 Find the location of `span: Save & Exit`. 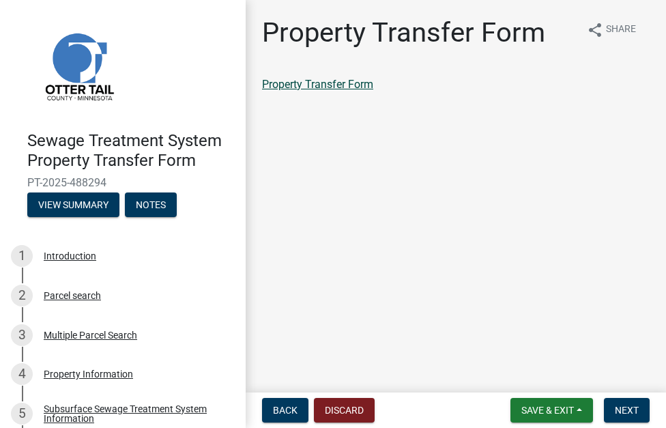

span: Save & Exit is located at coordinates (547, 410).